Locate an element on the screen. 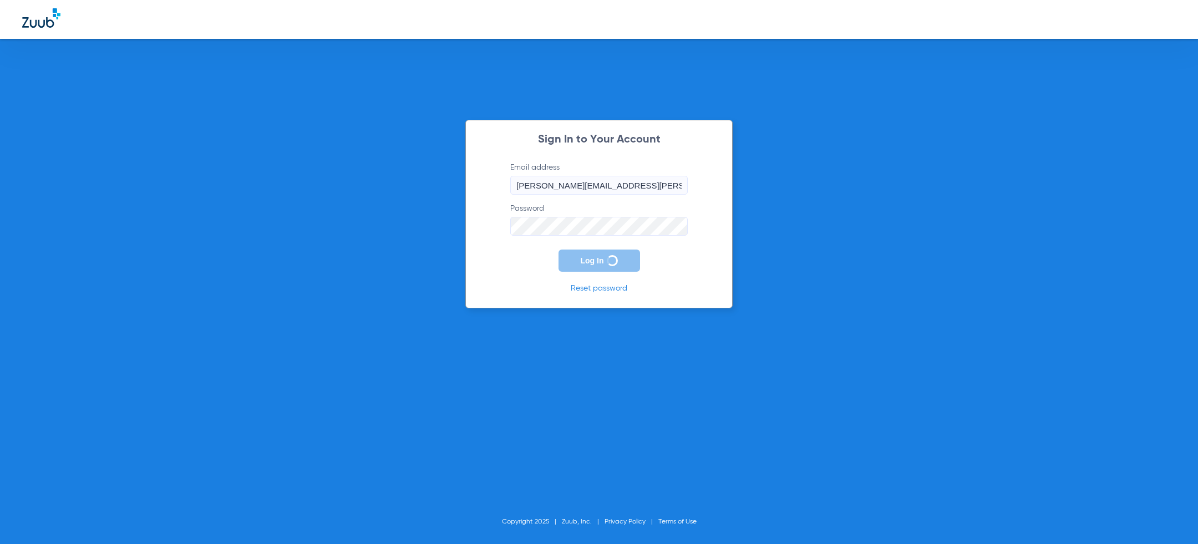  input: Password is located at coordinates (599, 226).